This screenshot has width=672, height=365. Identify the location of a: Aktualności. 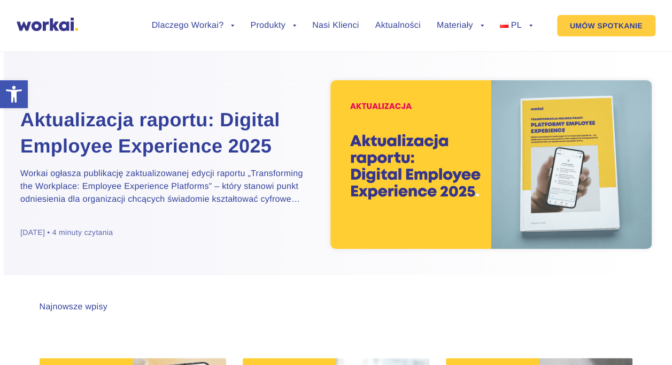
(397, 26).